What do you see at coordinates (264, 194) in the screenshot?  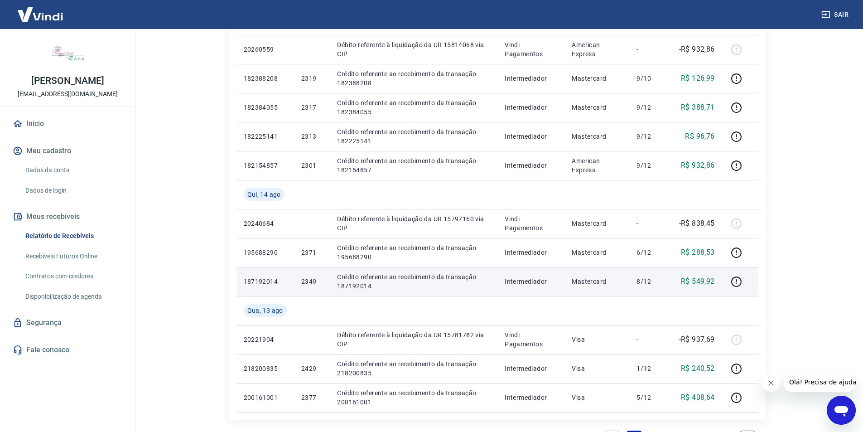 I see `span: Qui, 14 ago` at bounding box center [264, 194].